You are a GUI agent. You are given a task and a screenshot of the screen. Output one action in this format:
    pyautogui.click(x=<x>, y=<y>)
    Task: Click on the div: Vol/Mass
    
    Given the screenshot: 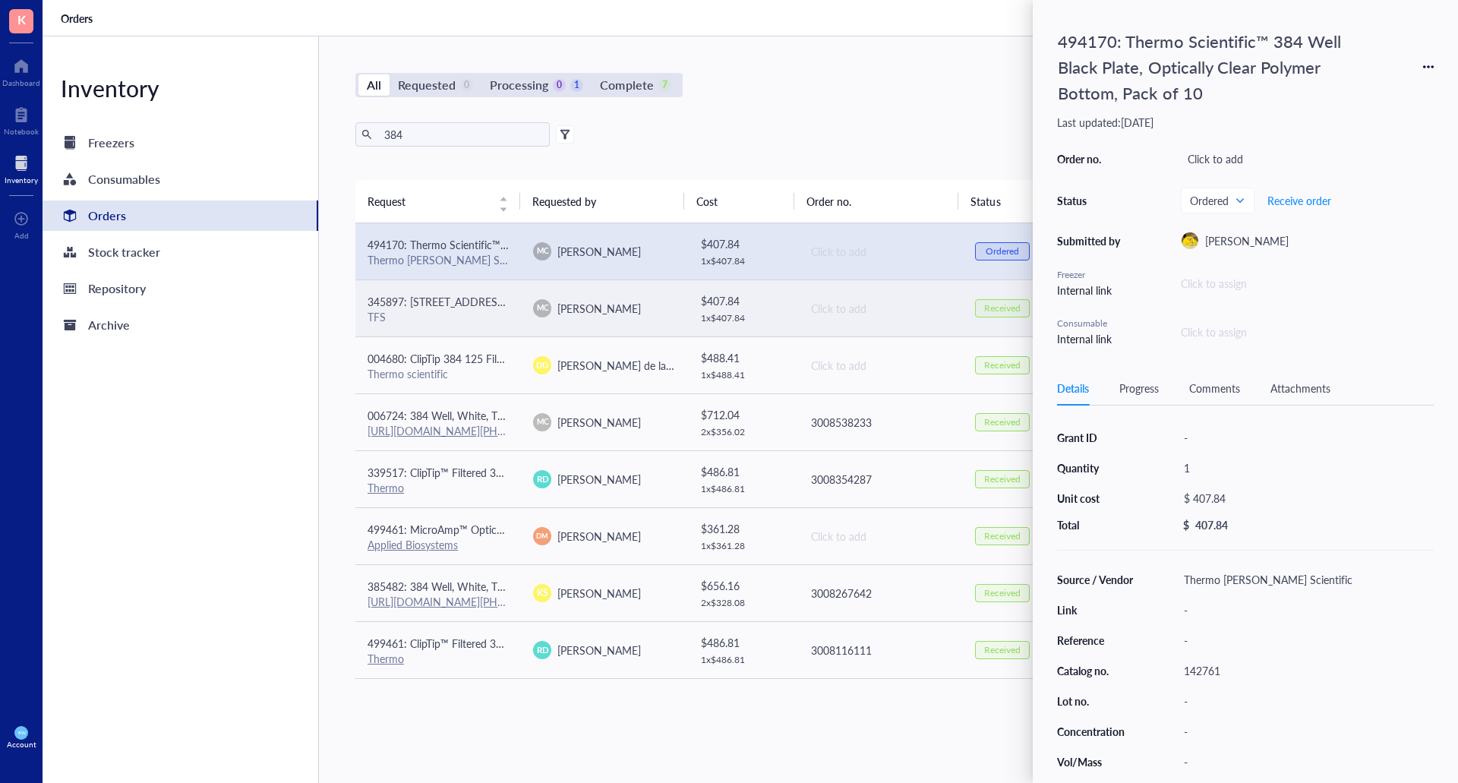 What is the action you would take?
    pyautogui.click(x=1096, y=762)
    